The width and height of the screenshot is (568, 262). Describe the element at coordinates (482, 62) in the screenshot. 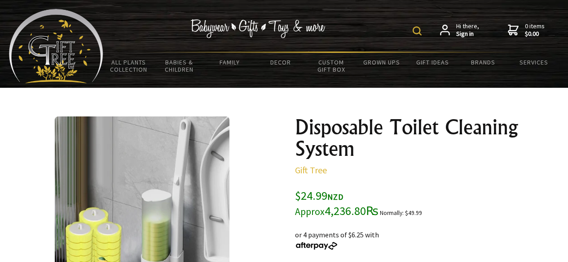

I see `a: Brands` at that location.